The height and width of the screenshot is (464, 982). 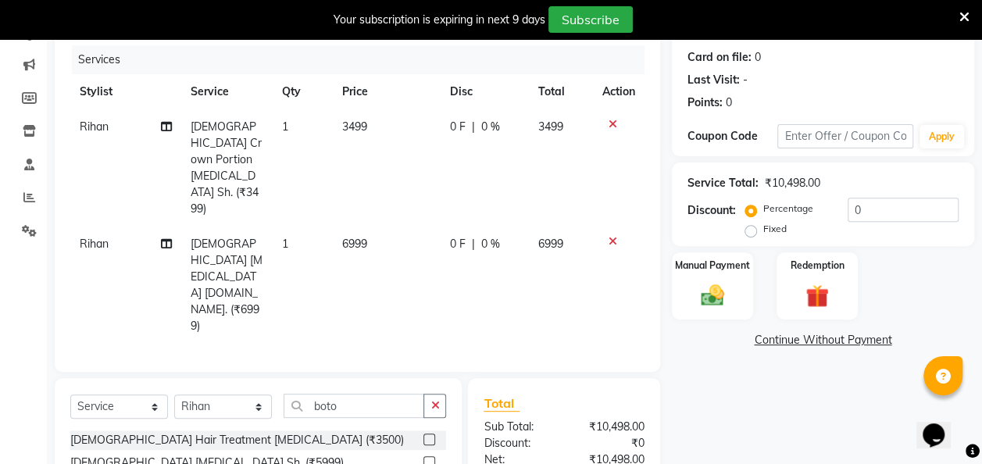 What do you see at coordinates (610, 443) in the screenshot?
I see `div: ₹0` at bounding box center [610, 443].